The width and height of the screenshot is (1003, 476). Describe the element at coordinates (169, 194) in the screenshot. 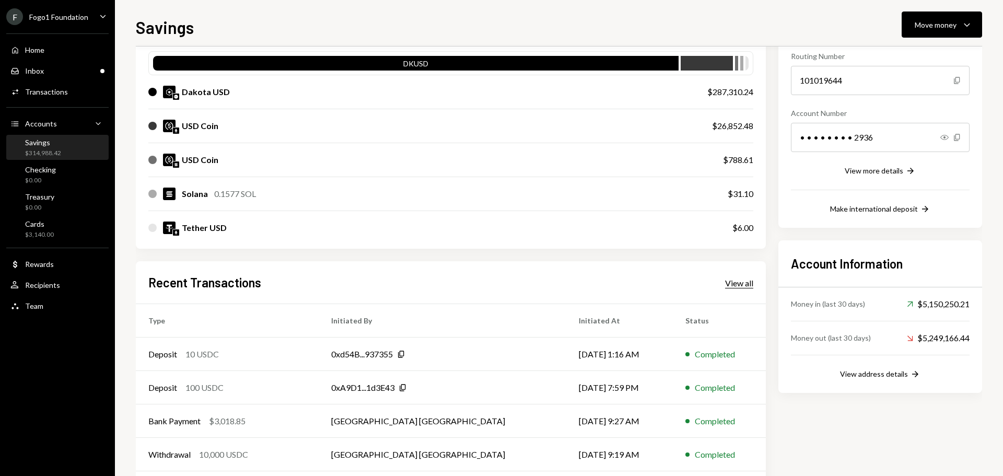

I see `img: SOL` at that location.